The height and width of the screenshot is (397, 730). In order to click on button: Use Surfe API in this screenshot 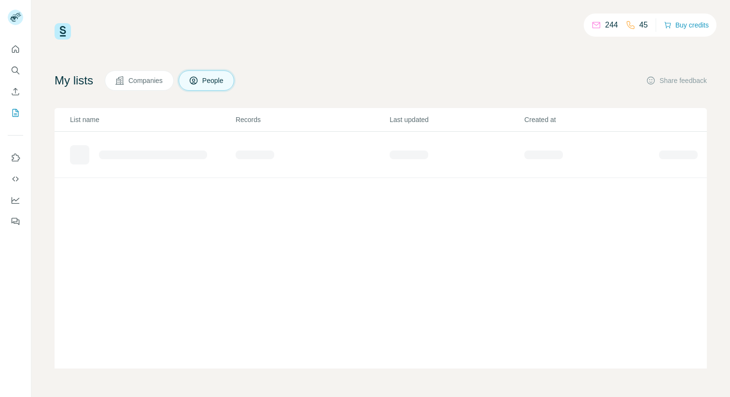, I will do `click(15, 179)`.